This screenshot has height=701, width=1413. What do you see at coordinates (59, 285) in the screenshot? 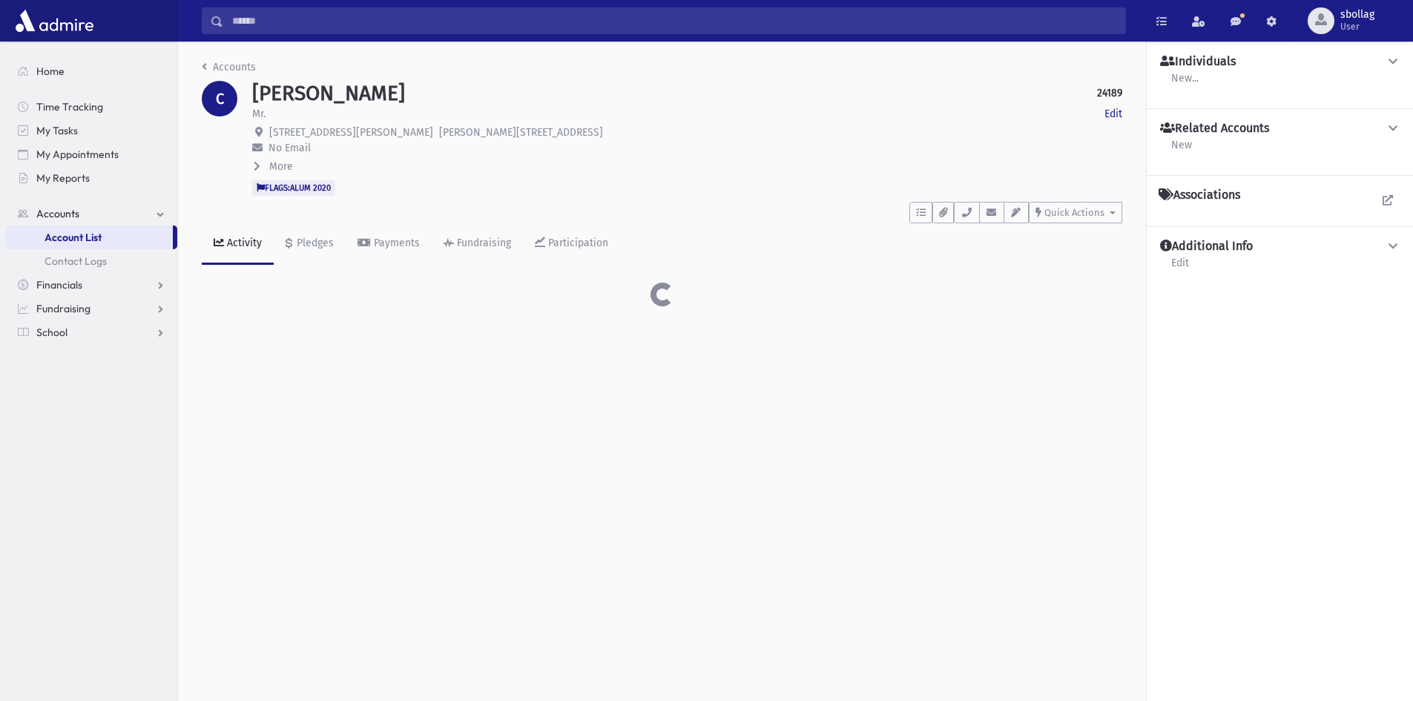
I see `span: Financials` at bounding box center [59, 285].